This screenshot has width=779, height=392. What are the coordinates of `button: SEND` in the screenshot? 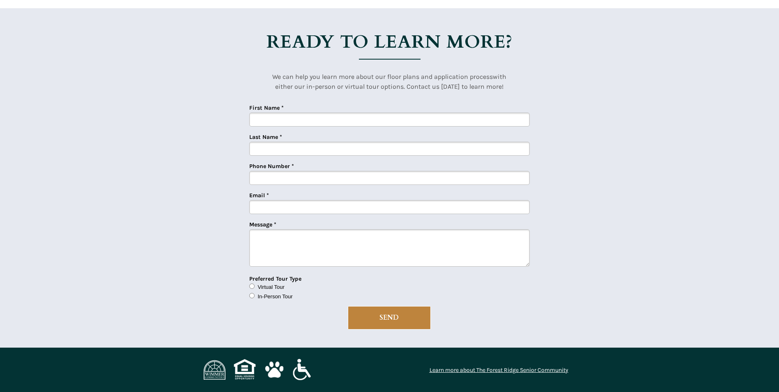 It's located at (389, 317).